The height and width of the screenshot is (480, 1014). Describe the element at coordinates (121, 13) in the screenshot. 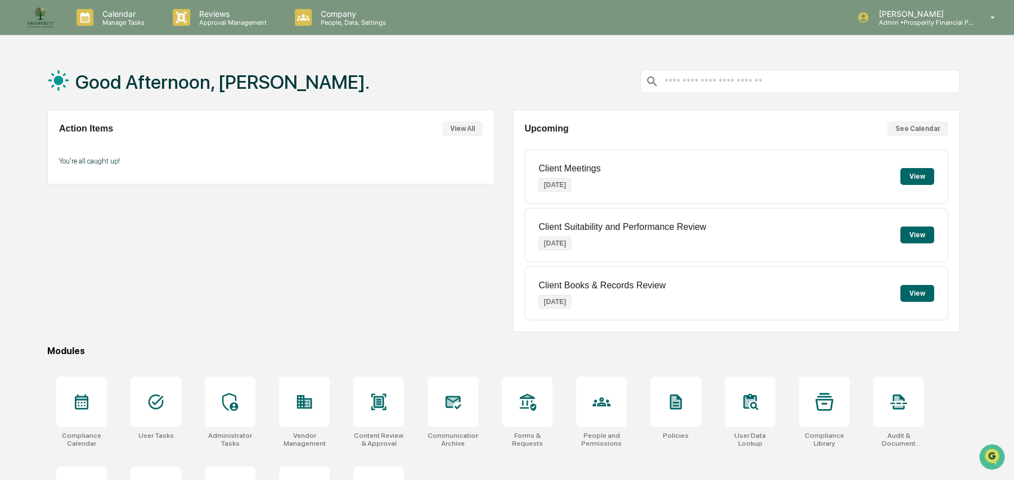

I see `p: Calendar` at that location.